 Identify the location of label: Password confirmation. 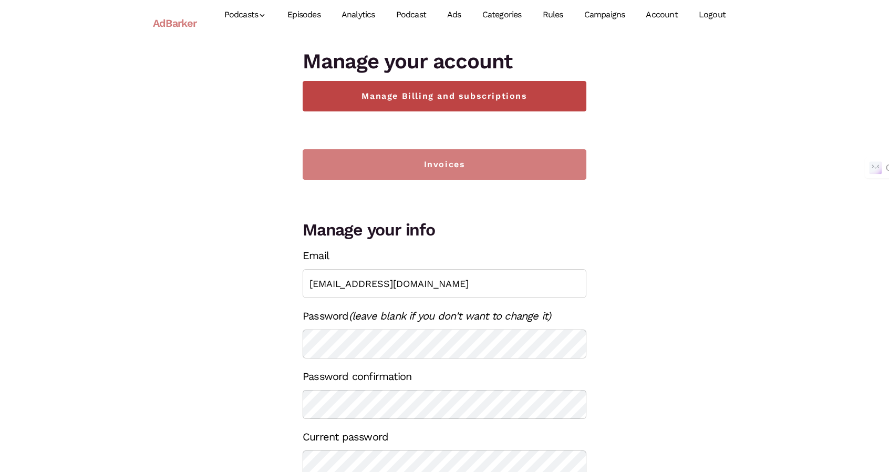
(357, 376).